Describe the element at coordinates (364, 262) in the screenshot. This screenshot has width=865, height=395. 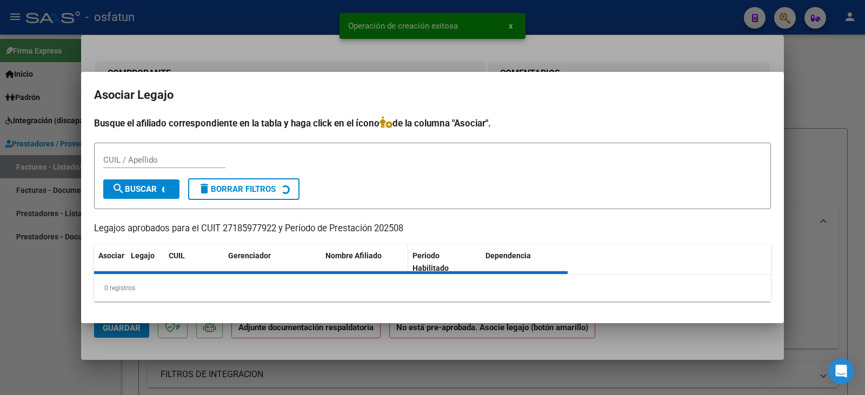
I see `datatable-header-cell: Nombre Afiliado` at that location.